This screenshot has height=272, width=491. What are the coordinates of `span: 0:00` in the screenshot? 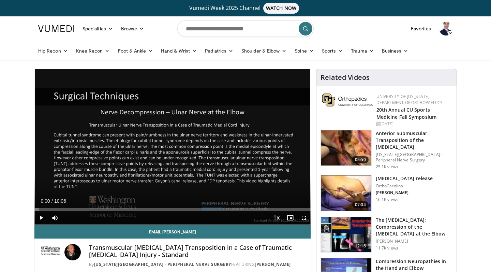 It's located at (45, 201).